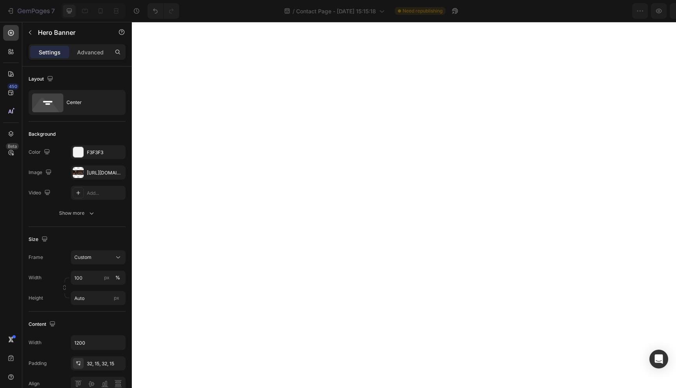  I want to click on span: Need republishing, so click(422, 11).